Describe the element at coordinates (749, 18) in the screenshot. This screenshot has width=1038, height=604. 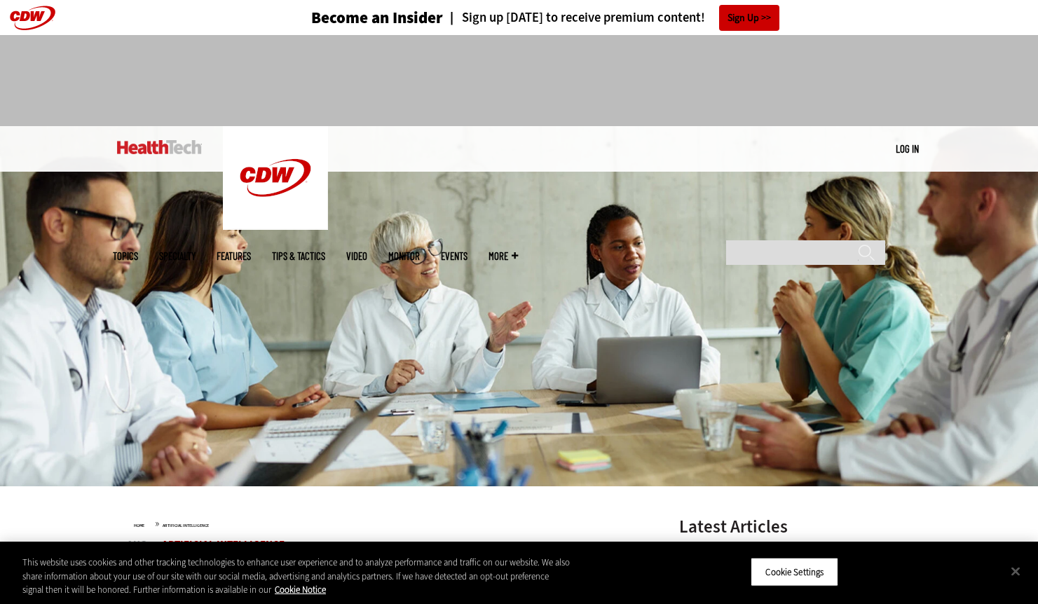
I see `a: Sign Up` at that location.